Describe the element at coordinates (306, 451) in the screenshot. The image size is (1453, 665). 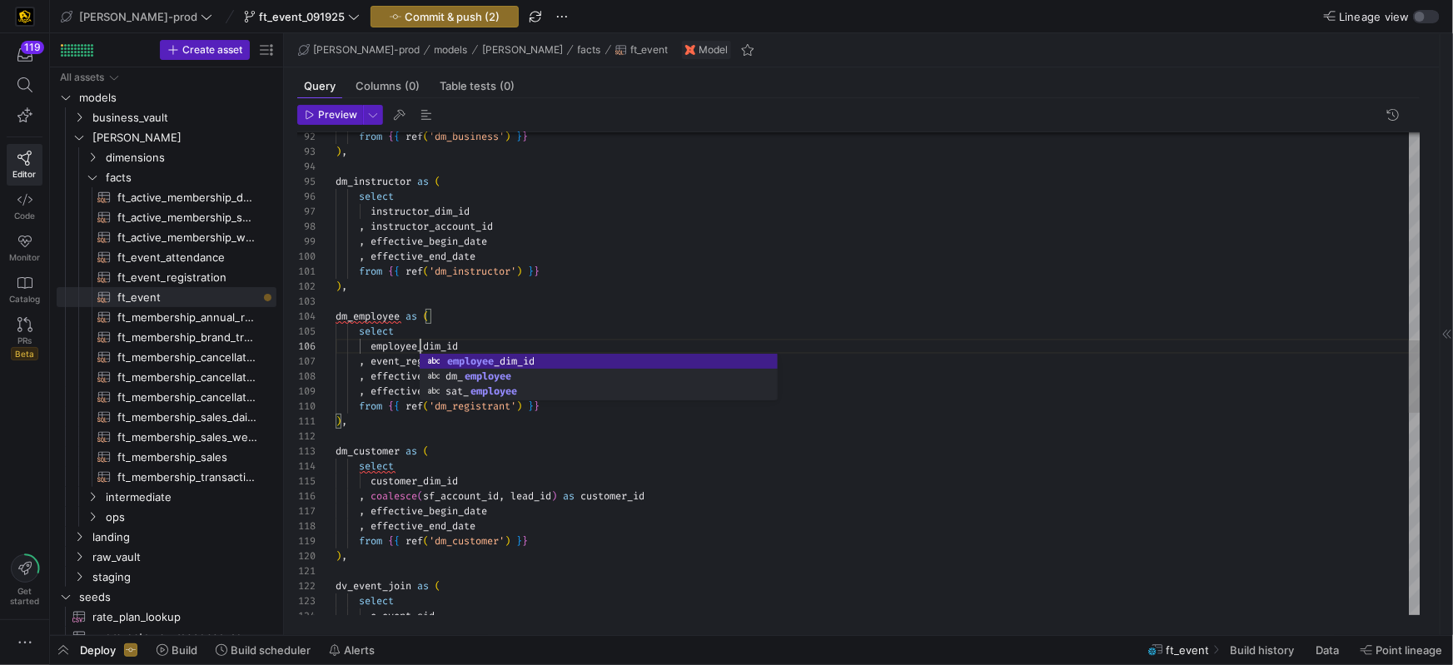
I see `div: 113` at that location.